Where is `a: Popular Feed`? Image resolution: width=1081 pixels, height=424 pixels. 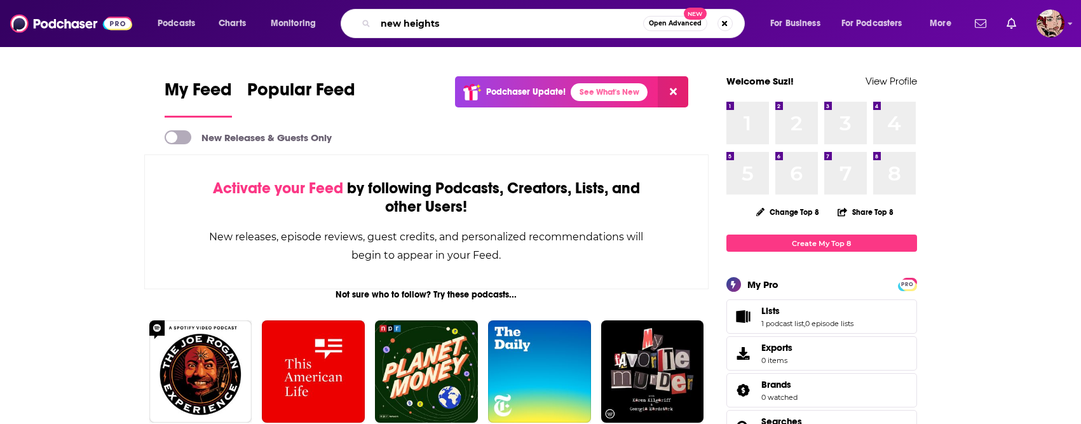 a: Popular Feed is located at coordinates (301, 98).